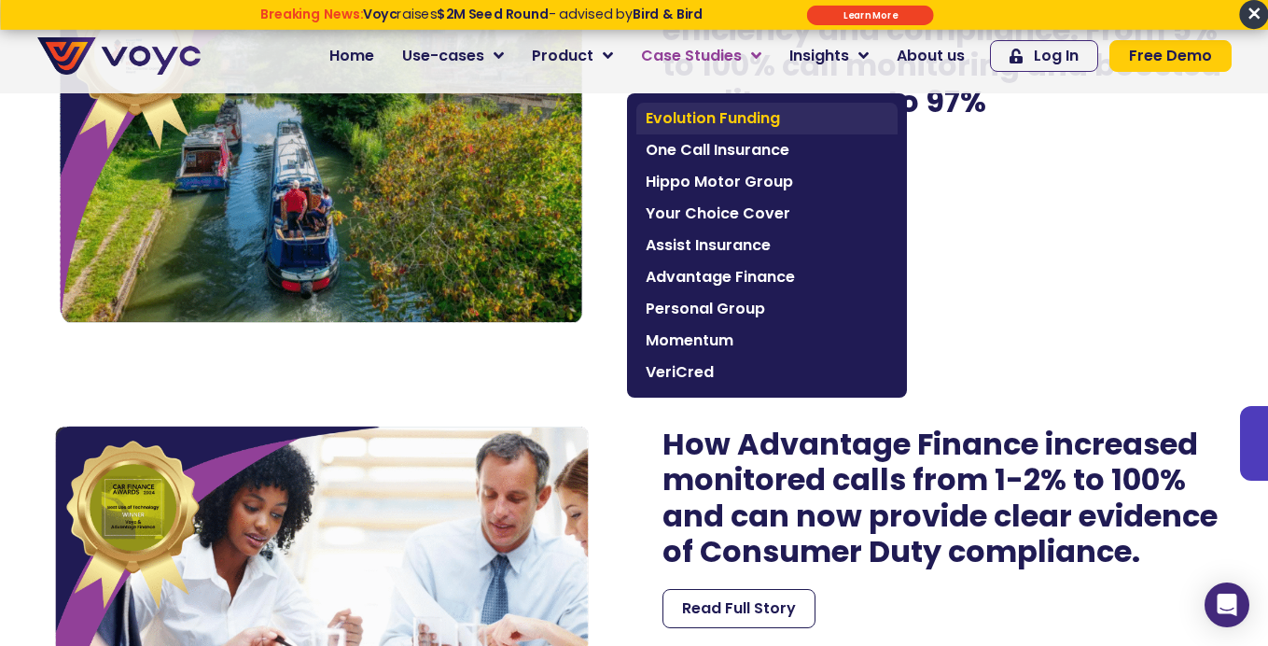 Image resolution: width=1268 pixels, height=646 pixels. Describe the element at coordinates (828, 56) in the screenshot. I see `a: Insights` at that location.